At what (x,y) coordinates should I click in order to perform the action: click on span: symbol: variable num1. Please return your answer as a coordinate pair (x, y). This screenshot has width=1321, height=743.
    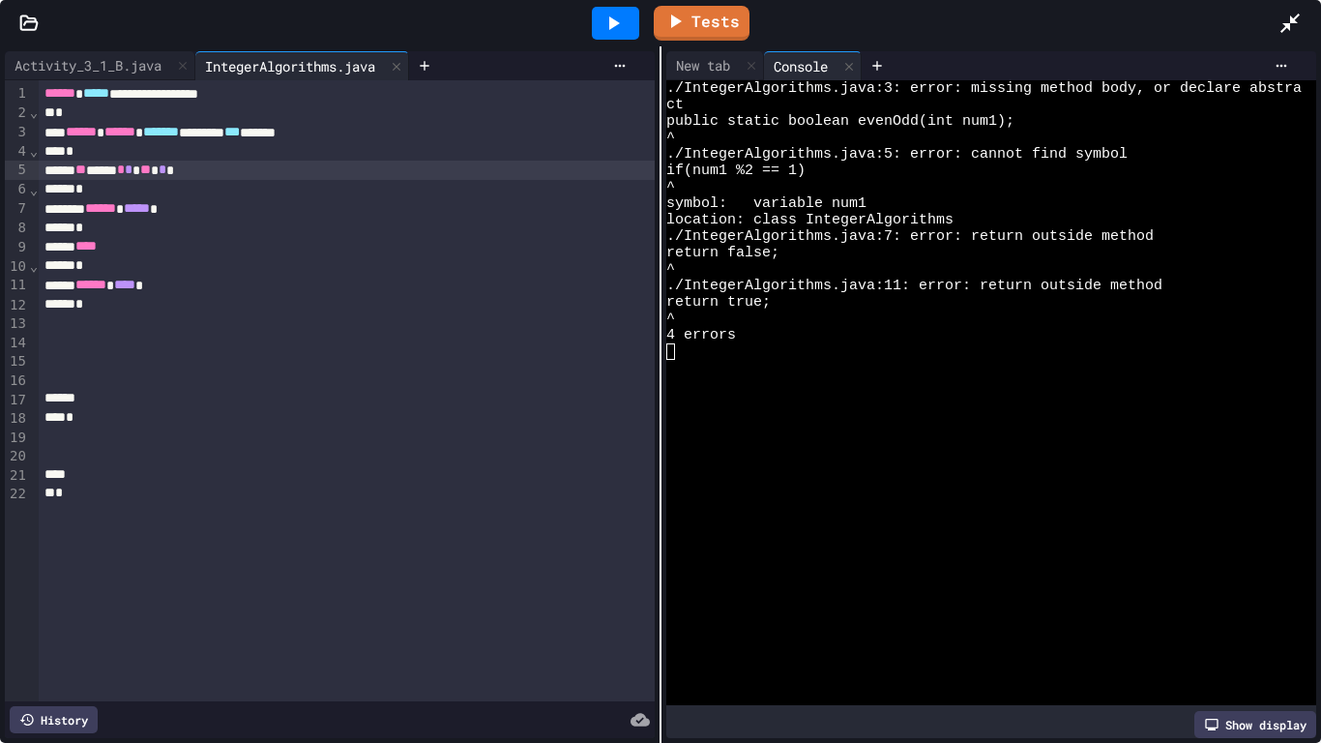
    Looking at the image, I should click on (766, 203).